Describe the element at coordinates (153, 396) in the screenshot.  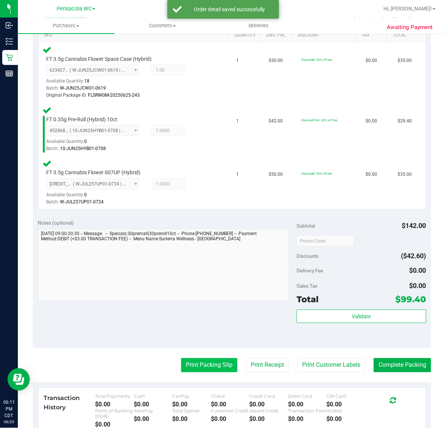
I see `div: Cash` at that location.